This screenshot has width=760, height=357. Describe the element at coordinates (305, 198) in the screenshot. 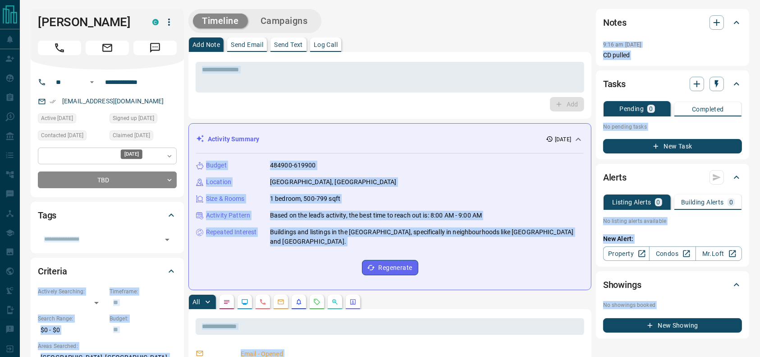

I see `p: 1 bedroom, 500-799 sqft` at that location.